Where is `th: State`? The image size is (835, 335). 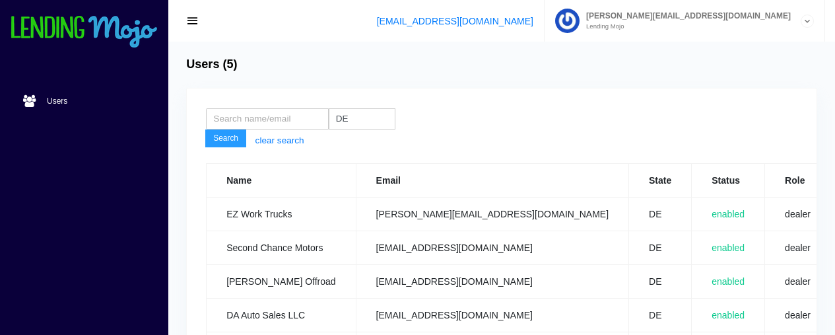
th: State is located at coordinates (660, 180).